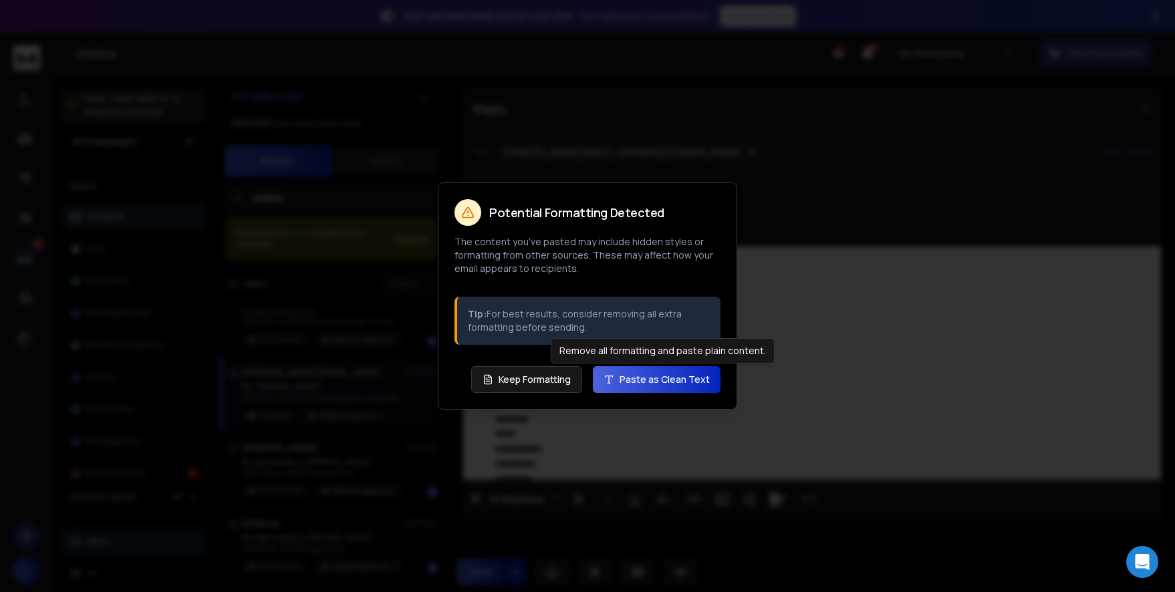 Image resolution: width=1175 pixels, height=592 pixels. What do you see at coordinates (477, 313) in the screenshot?
I see `strong: Tip:` at bounding box center [477, 313].